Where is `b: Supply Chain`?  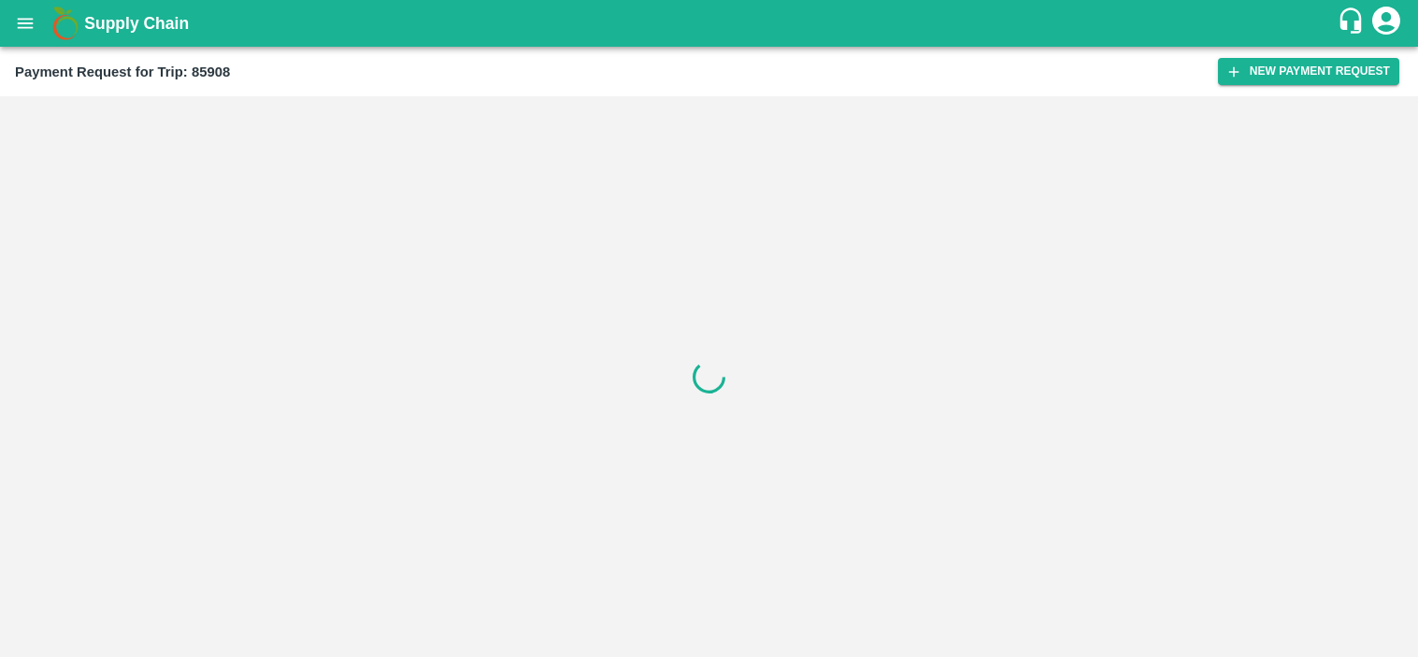 b: Supply Chain is located at coordinates (136, 23).